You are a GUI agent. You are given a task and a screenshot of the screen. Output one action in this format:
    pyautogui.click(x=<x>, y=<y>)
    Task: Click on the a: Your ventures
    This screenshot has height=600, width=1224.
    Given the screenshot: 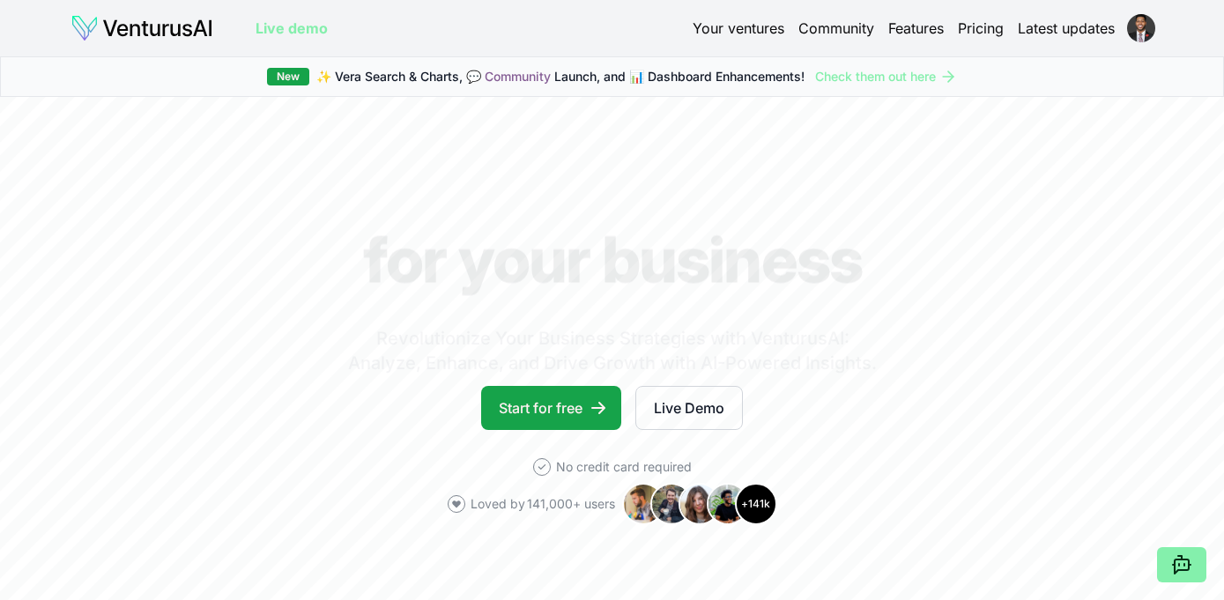 What is the action you would take?
    pyautogui.click(x=738, y=28)
    